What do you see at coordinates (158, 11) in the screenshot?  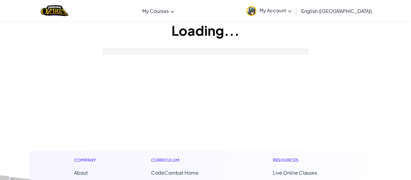 I see `a: My Courses` at bounding box center [158, 11].